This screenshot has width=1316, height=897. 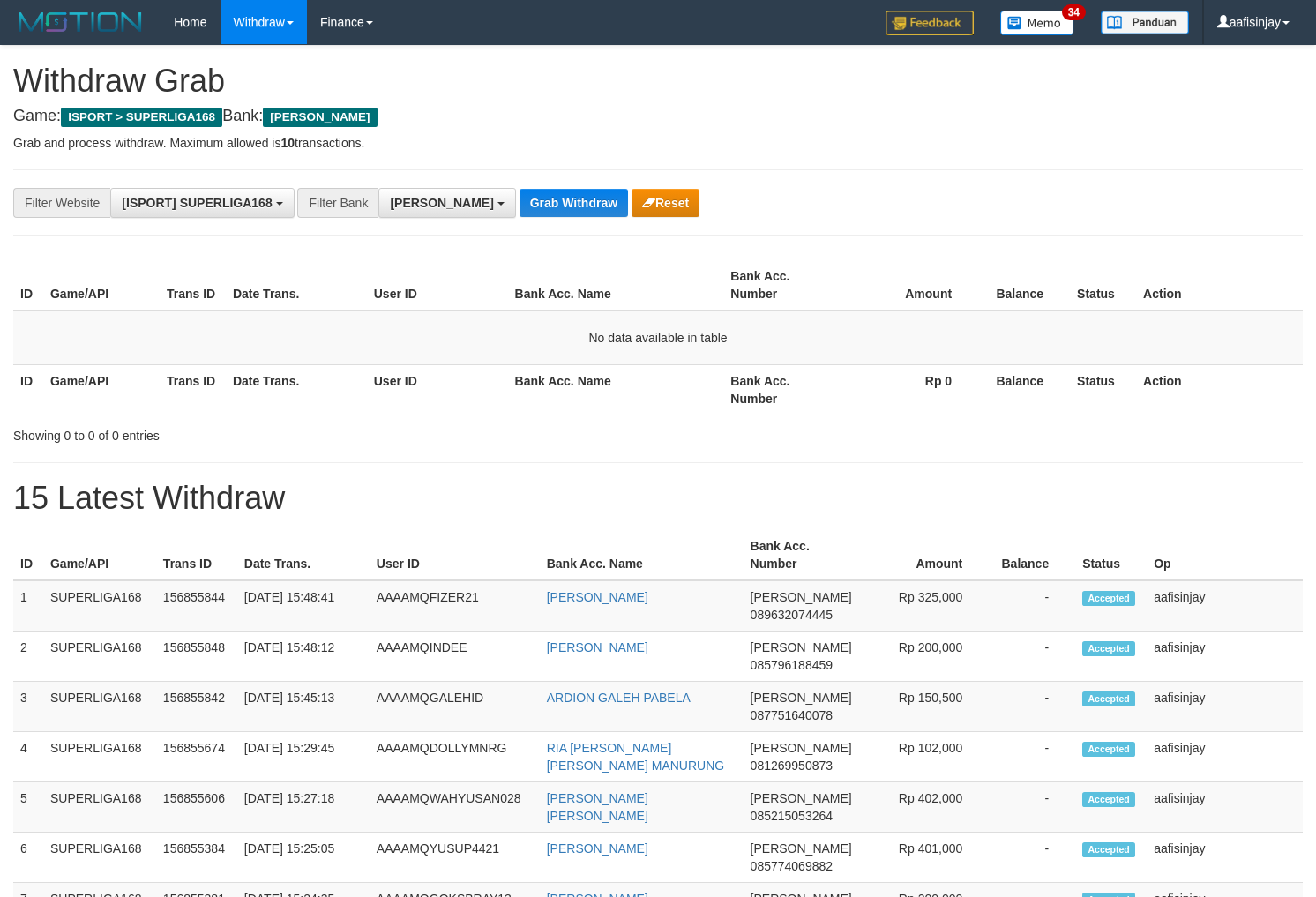 What do you see at coordinates (791, 766) in the screenshot?
I see `span: Copy 081269950873 to clipboard` at bounding box center [791, 766].